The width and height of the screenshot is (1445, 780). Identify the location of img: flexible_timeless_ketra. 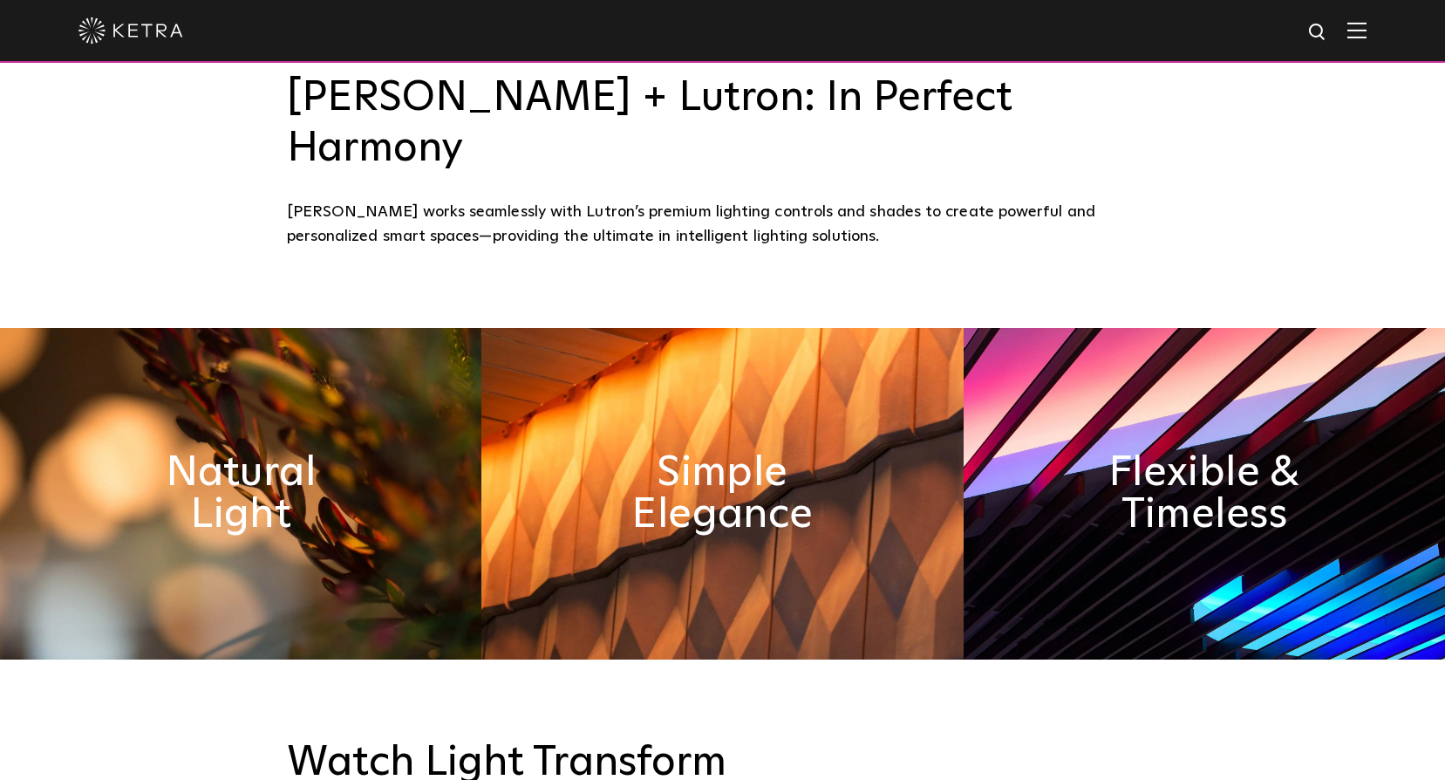
(1205, 494).